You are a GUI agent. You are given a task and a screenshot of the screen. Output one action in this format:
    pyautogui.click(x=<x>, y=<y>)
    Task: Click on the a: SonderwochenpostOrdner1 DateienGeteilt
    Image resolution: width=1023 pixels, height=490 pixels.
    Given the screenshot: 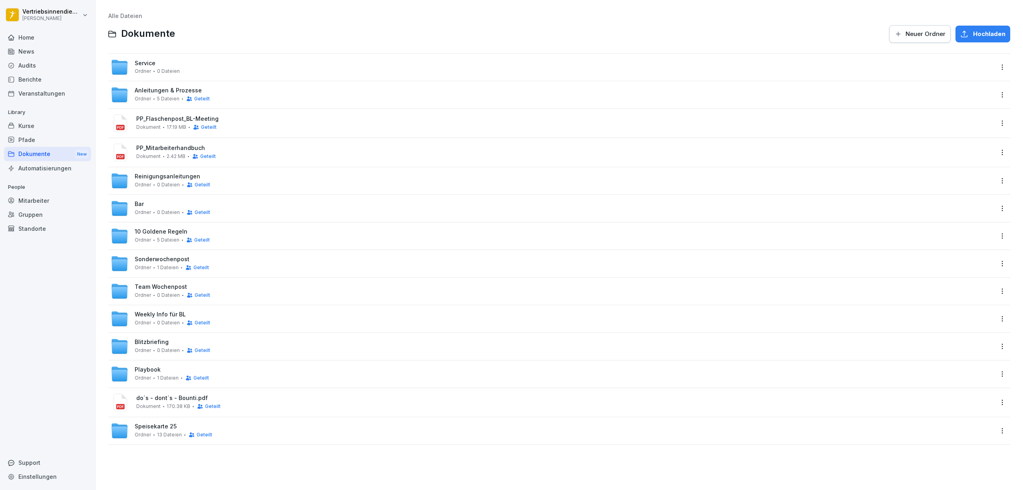 What is the action you would take?
    pyautogui.click(x=552, y=263)
    